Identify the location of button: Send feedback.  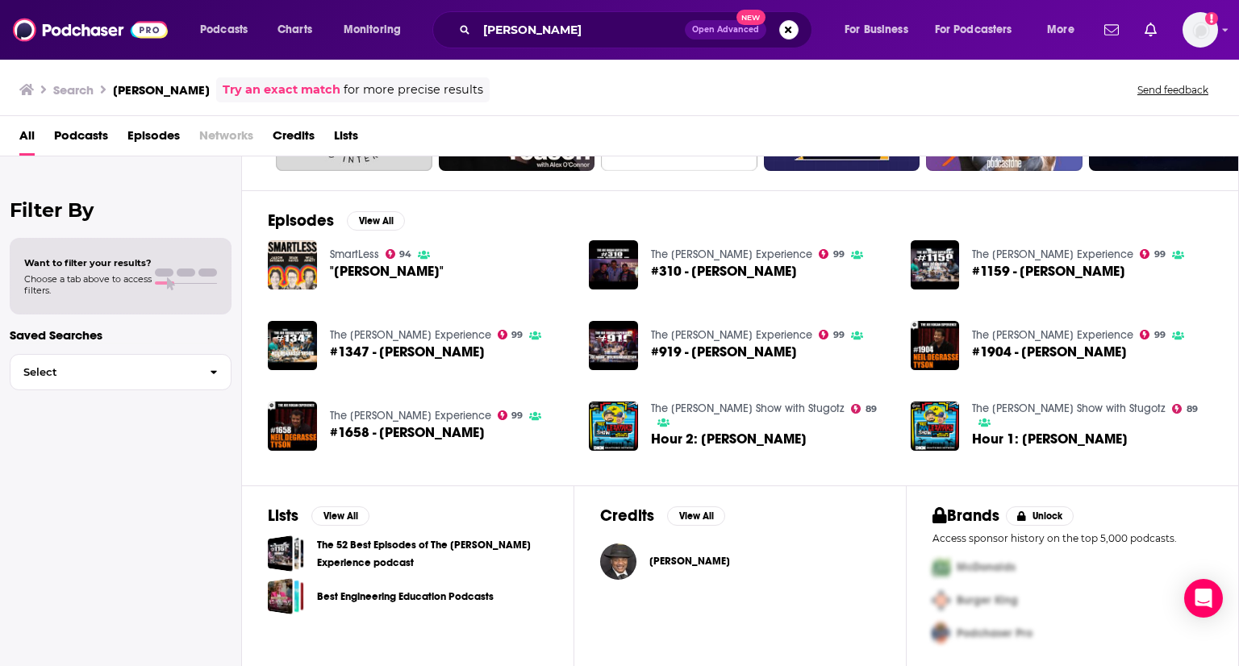
(1173, 90).